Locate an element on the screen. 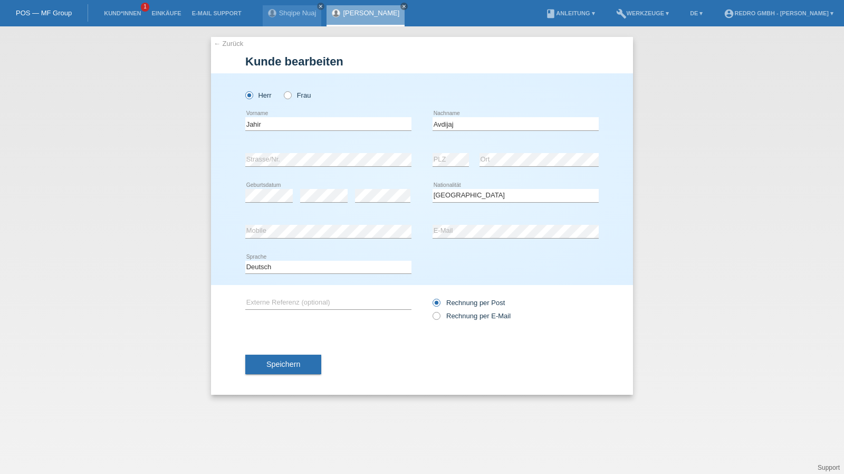  a: ← Zurück is located at coordinates (228, 43).